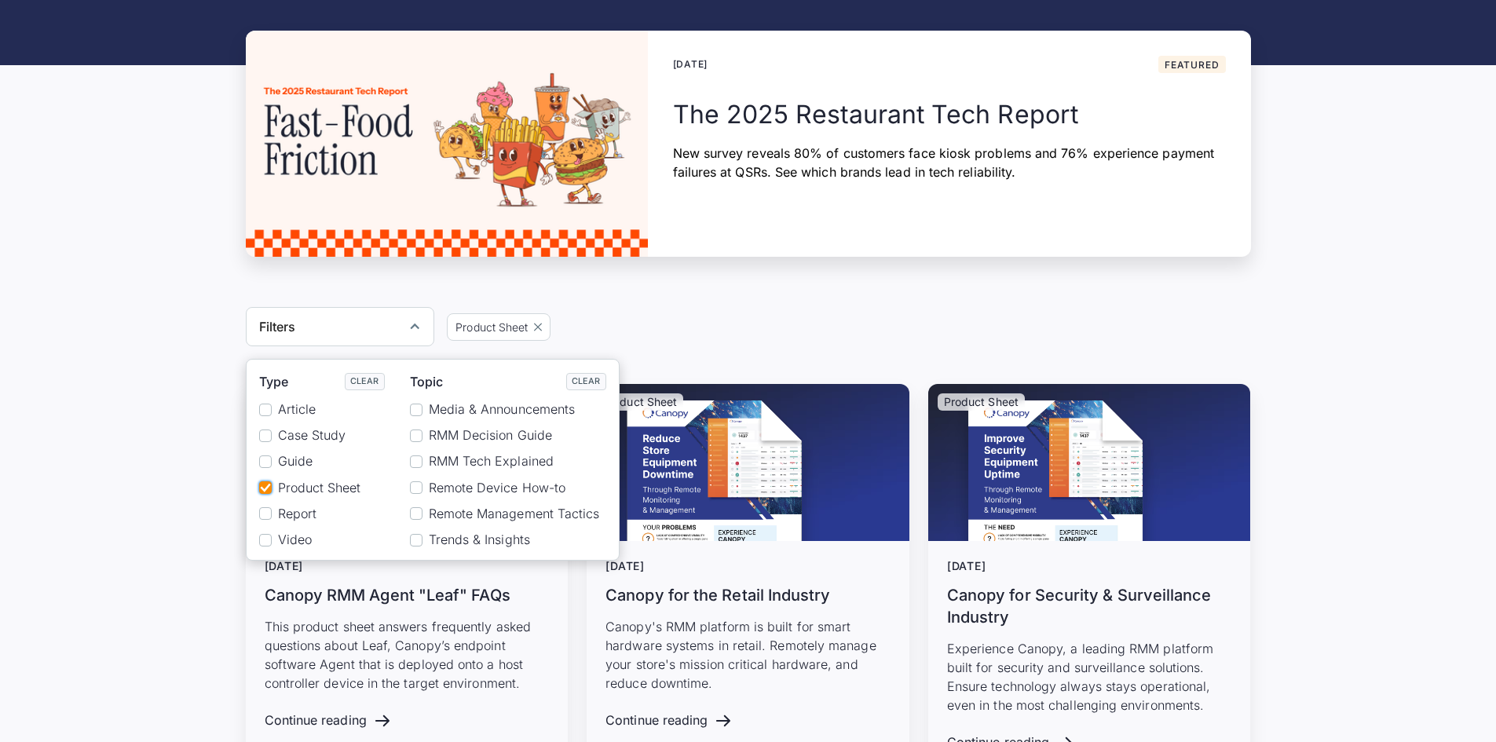 This screenshot has width=1496, height=742. Describe the element at coordinates (297, 409) in the screenshot. I see `span: Article` at that location.